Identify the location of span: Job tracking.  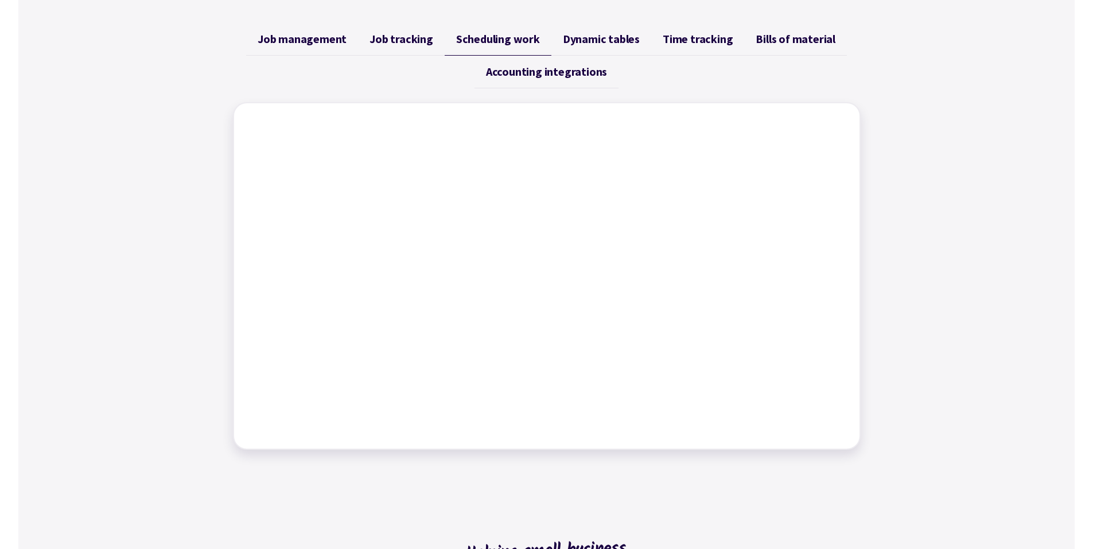
(401, 39).